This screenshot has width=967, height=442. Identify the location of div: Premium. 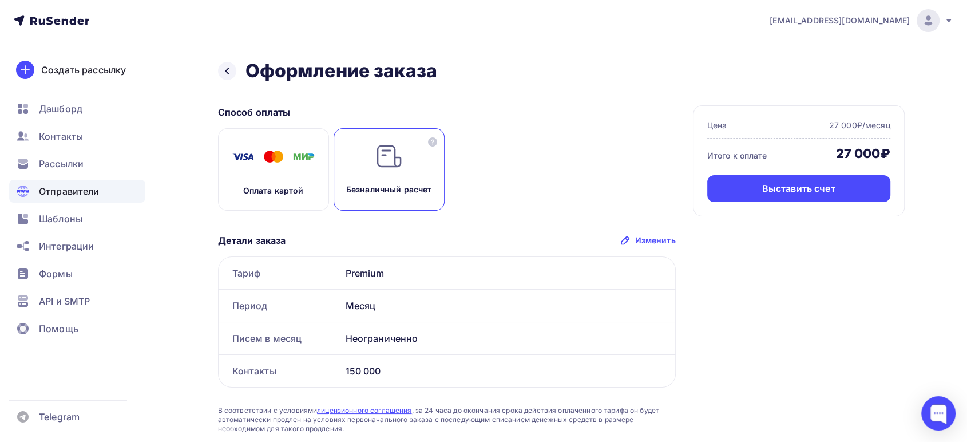
(508, 273).